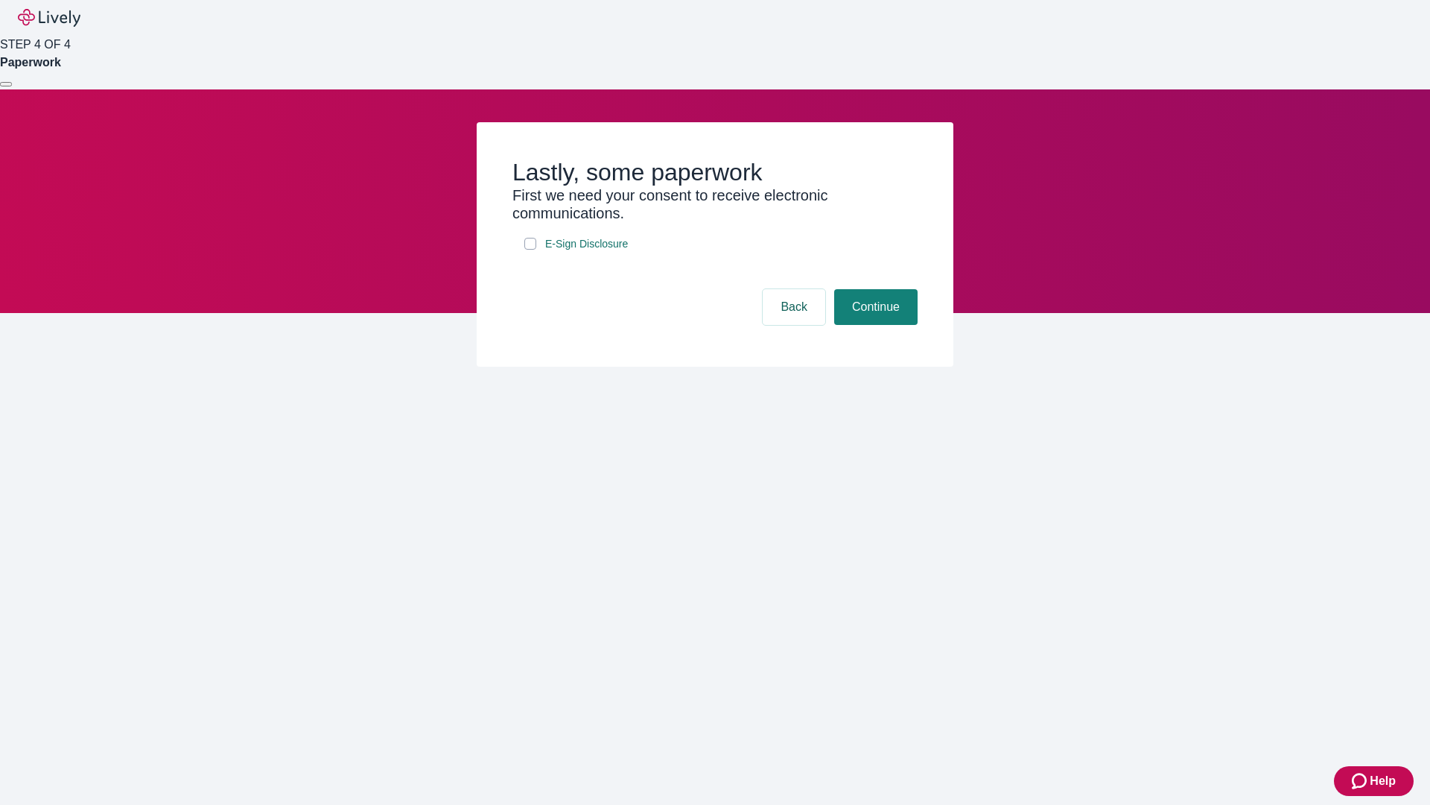 Image resolution: width=1430 pixels, height=805 pixels. What do you see at coordinates (876, 307) in the screenshot?
I see `button: Continue` at bounding box center [876, 307].